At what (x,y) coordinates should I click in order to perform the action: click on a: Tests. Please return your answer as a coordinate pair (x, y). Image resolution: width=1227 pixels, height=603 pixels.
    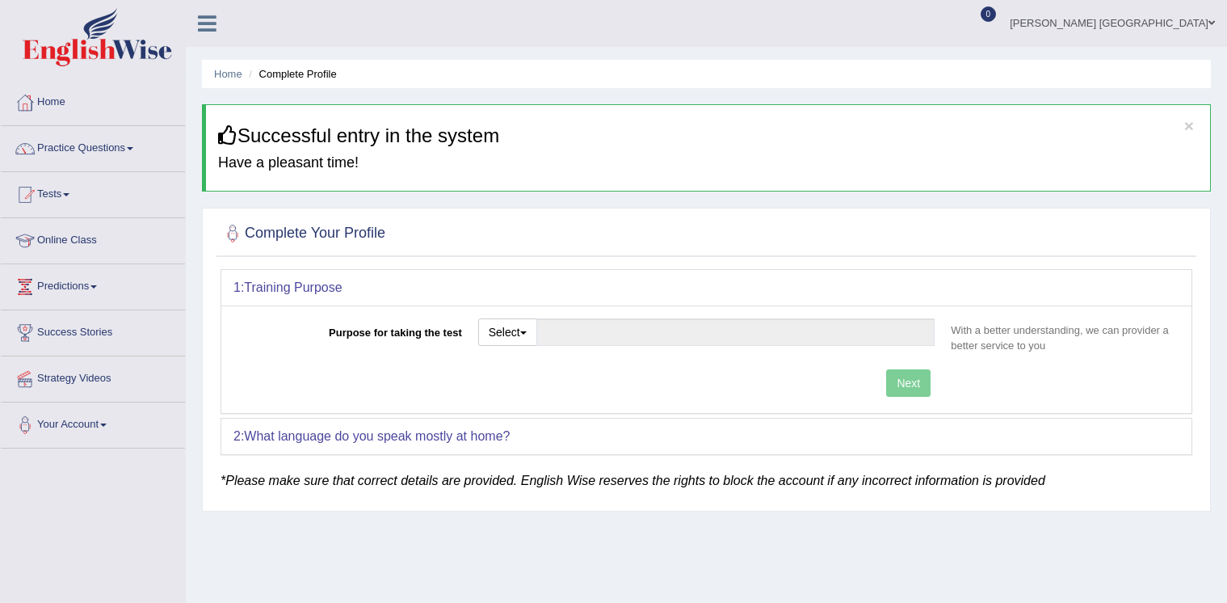
    Looking at the image, I should click on (93, 192).